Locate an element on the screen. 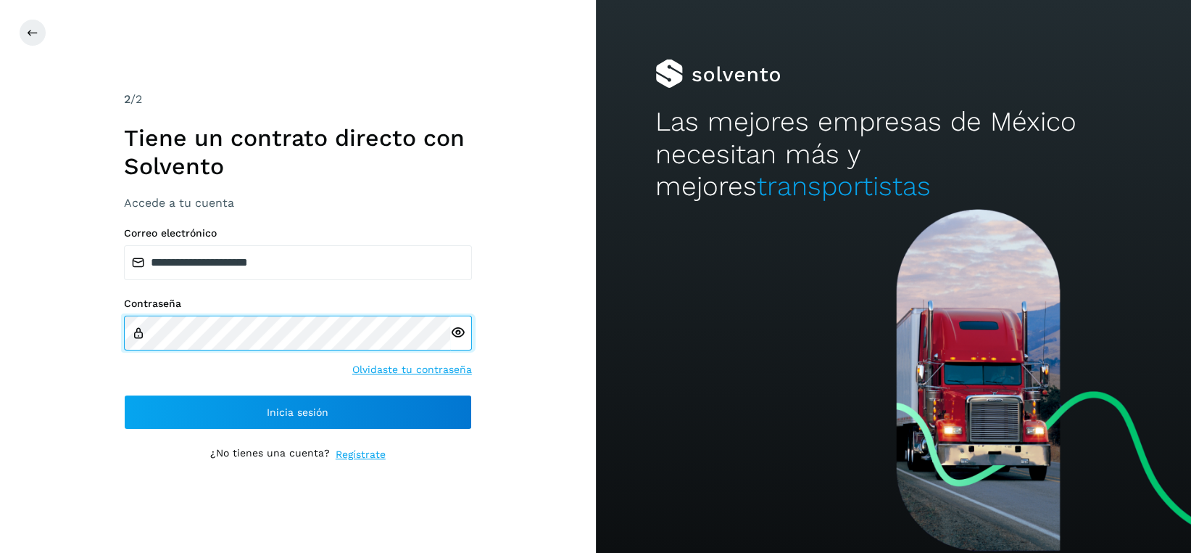 Image resolution: width=1191 pixels, height=553 pixels. h2: Las mejores empresas de México necesitan más y mejores is located at coordinates (893, 154).